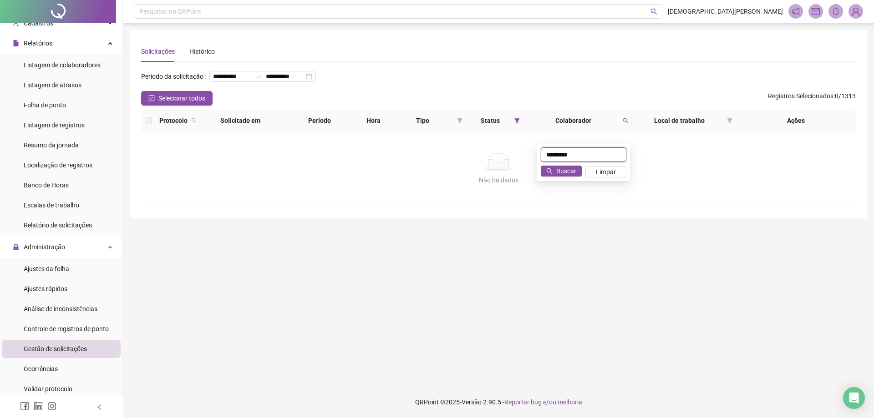  I want to click on th: Período, so click(319, 121).